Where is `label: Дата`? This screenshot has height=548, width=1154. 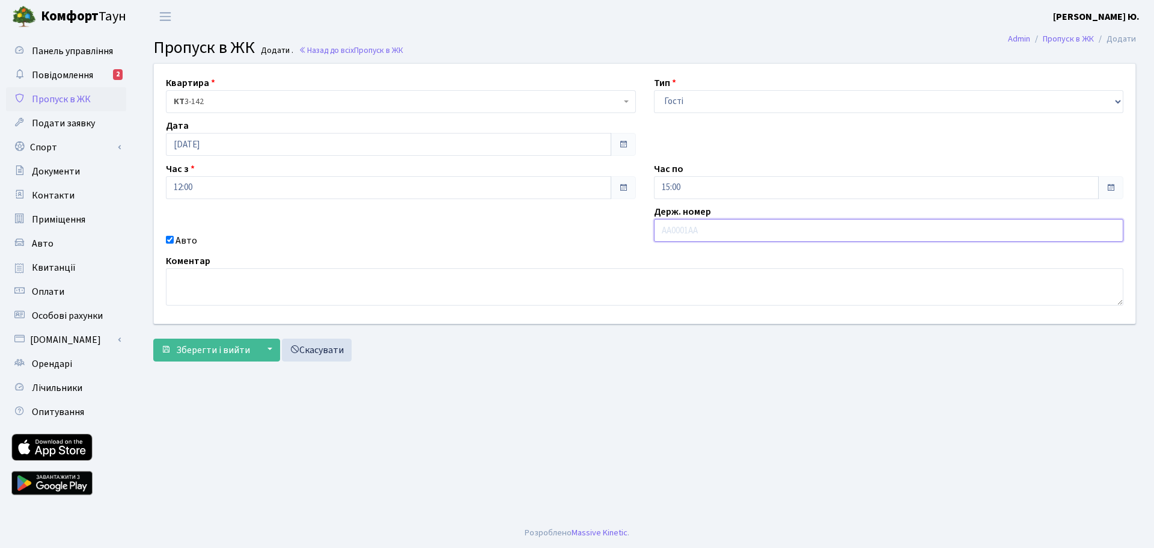
label: Дата is located at coordinates (177, 126).